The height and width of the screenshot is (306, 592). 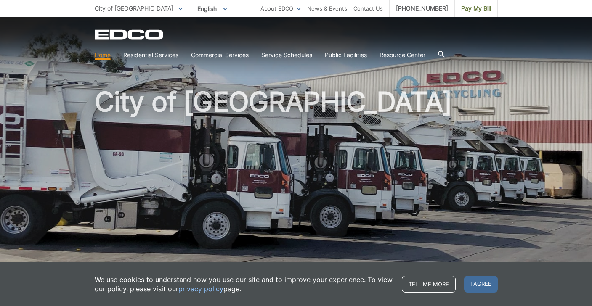 I want to click on a: Public Facilities, so click(x=346, y=55).